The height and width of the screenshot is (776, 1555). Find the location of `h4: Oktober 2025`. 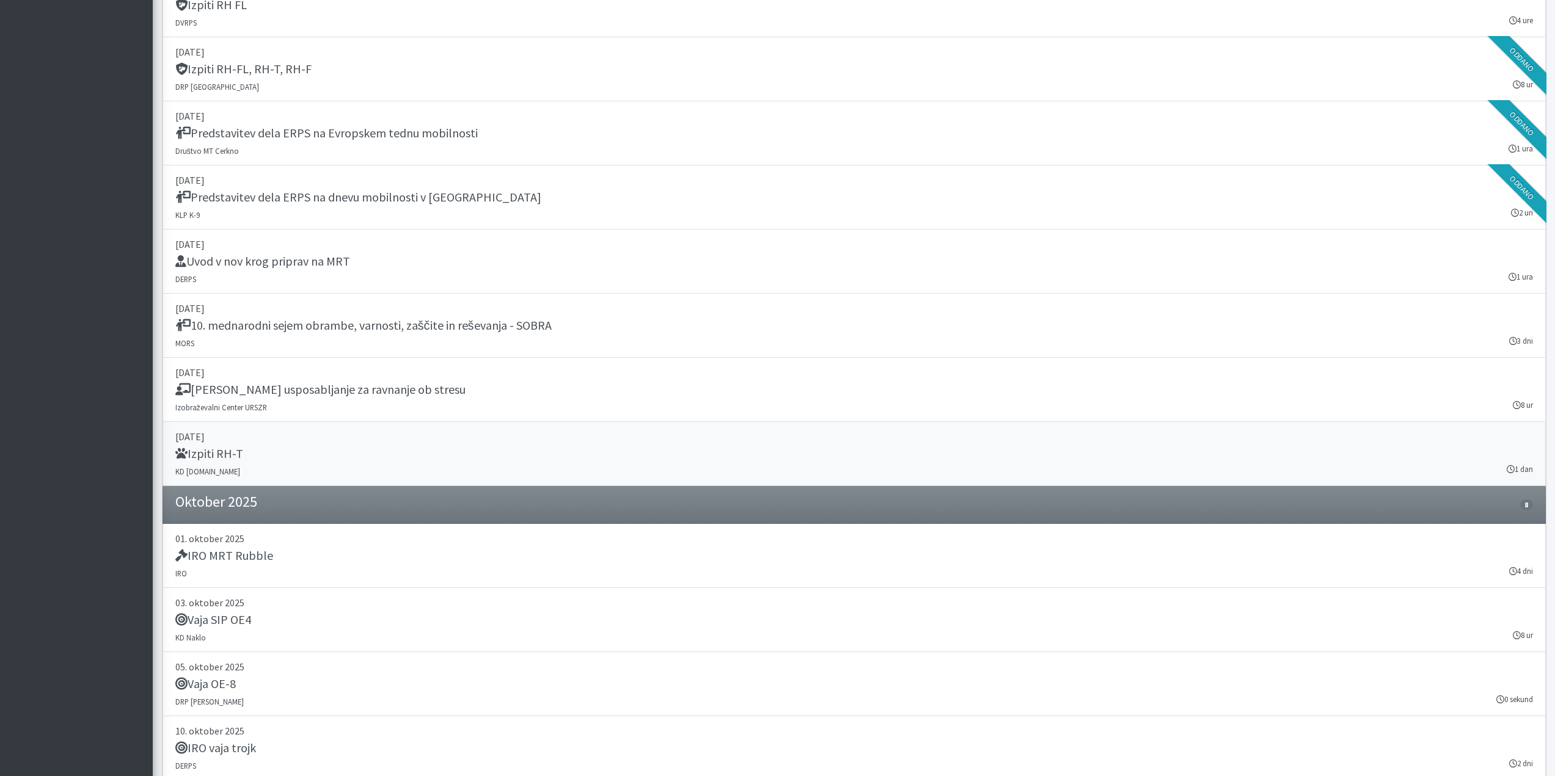

h4: Oktober 2025 is located at coordinates (216, 502).